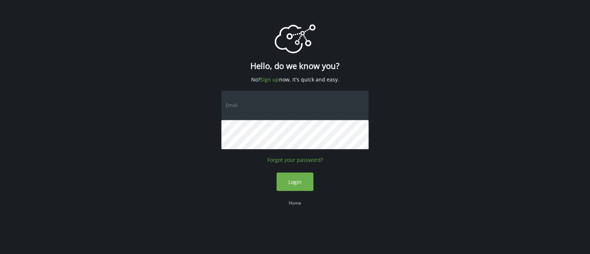  I want to click on a: Home, so click(295, 203).